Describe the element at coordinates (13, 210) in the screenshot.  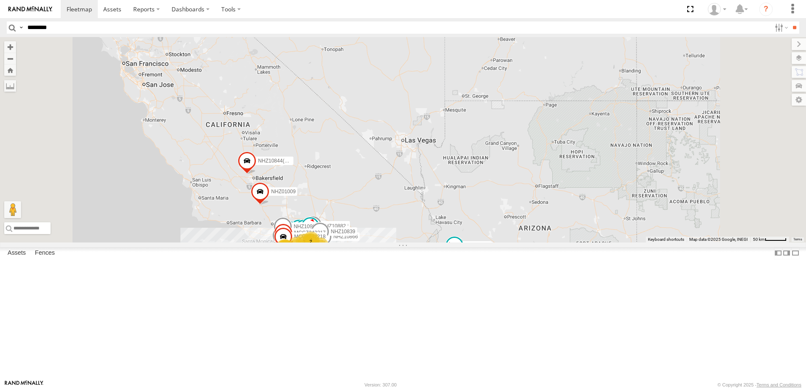
I see `button: Drag Pegman onto the map to open Street View` at that location.